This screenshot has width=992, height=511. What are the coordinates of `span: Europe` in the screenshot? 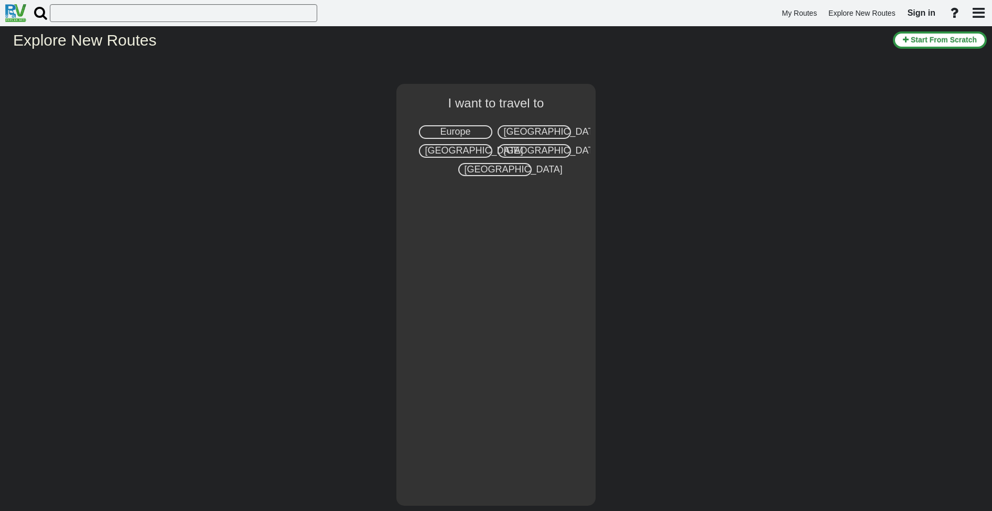 It's located at (455, 132).